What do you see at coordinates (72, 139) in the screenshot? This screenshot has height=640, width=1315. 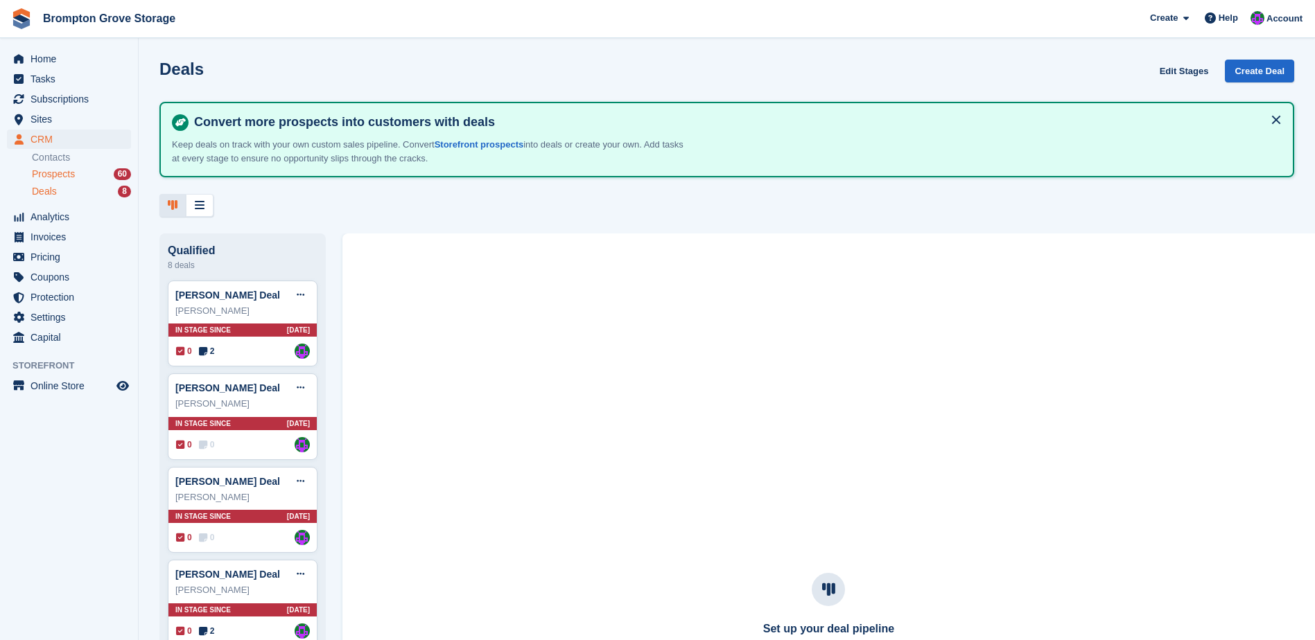 I see `span: CRM` at bounding box center [72, 139].